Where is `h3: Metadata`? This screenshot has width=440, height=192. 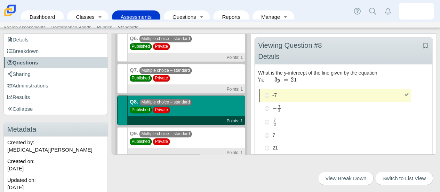
h3: Metadata is located at coordinates (56, 129).